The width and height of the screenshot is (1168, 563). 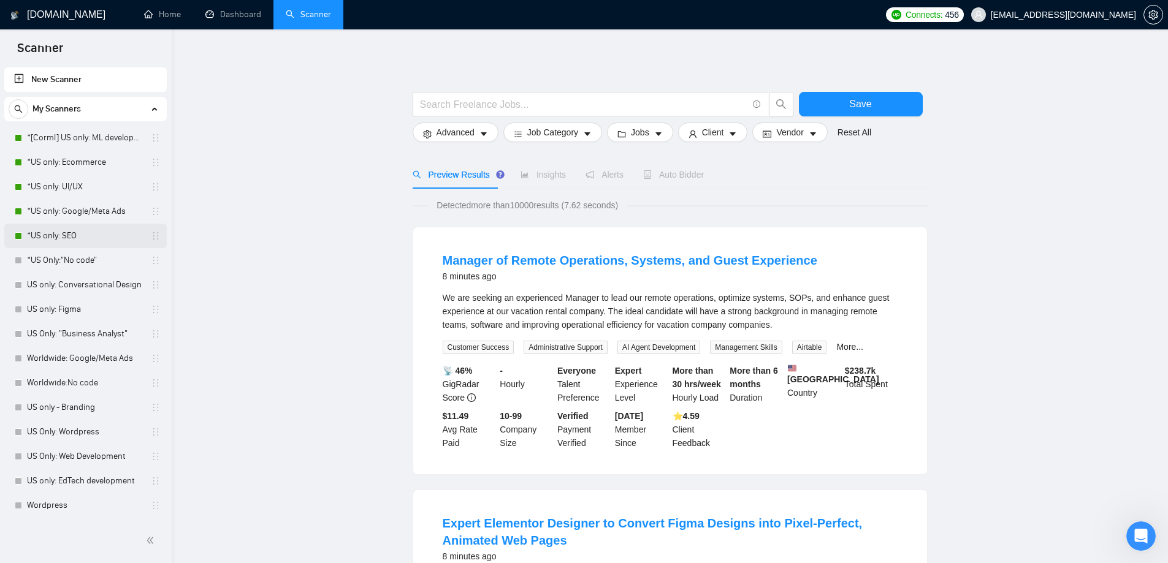 What do you see at coordinates (85, 457) in the screenshot?
I see `a: US Only: Web Development` at bounding box center [85, 457].